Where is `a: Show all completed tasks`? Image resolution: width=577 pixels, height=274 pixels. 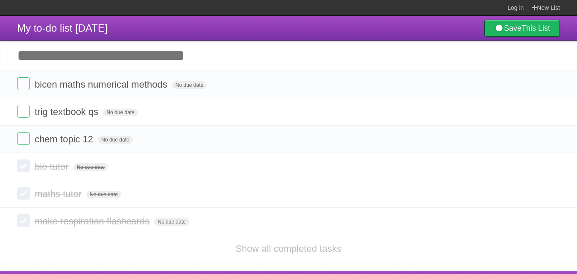 a: Show all completed tasks is located at coordinates (289, 248).